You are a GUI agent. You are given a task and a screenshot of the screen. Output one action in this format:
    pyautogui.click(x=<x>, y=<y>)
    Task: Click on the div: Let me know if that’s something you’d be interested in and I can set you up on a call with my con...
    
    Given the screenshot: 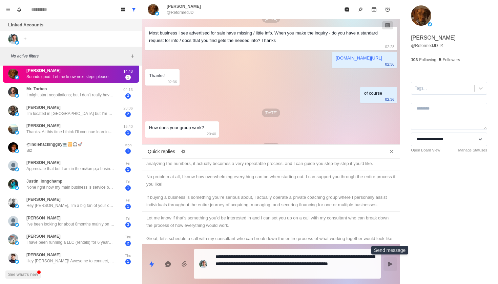 What is the action you would take?
    pyautogui.click(x=271, y=222)
    